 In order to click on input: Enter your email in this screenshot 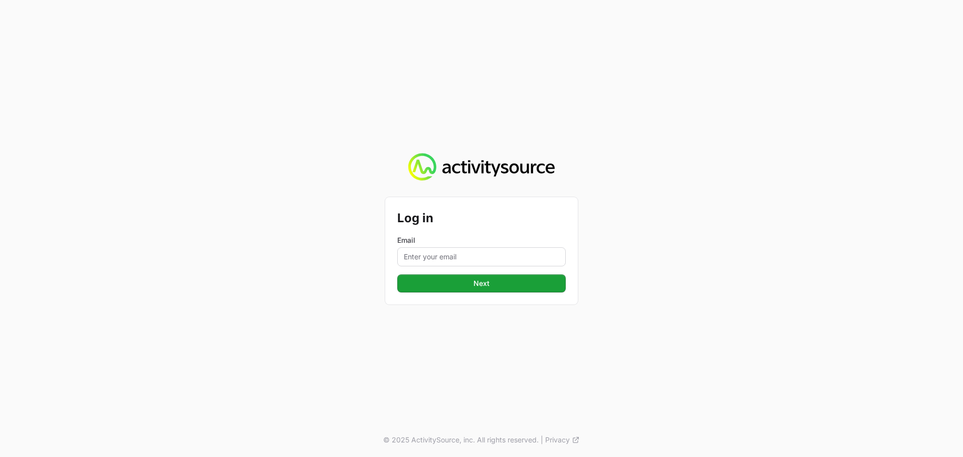, I will do `click(481, 257)`.